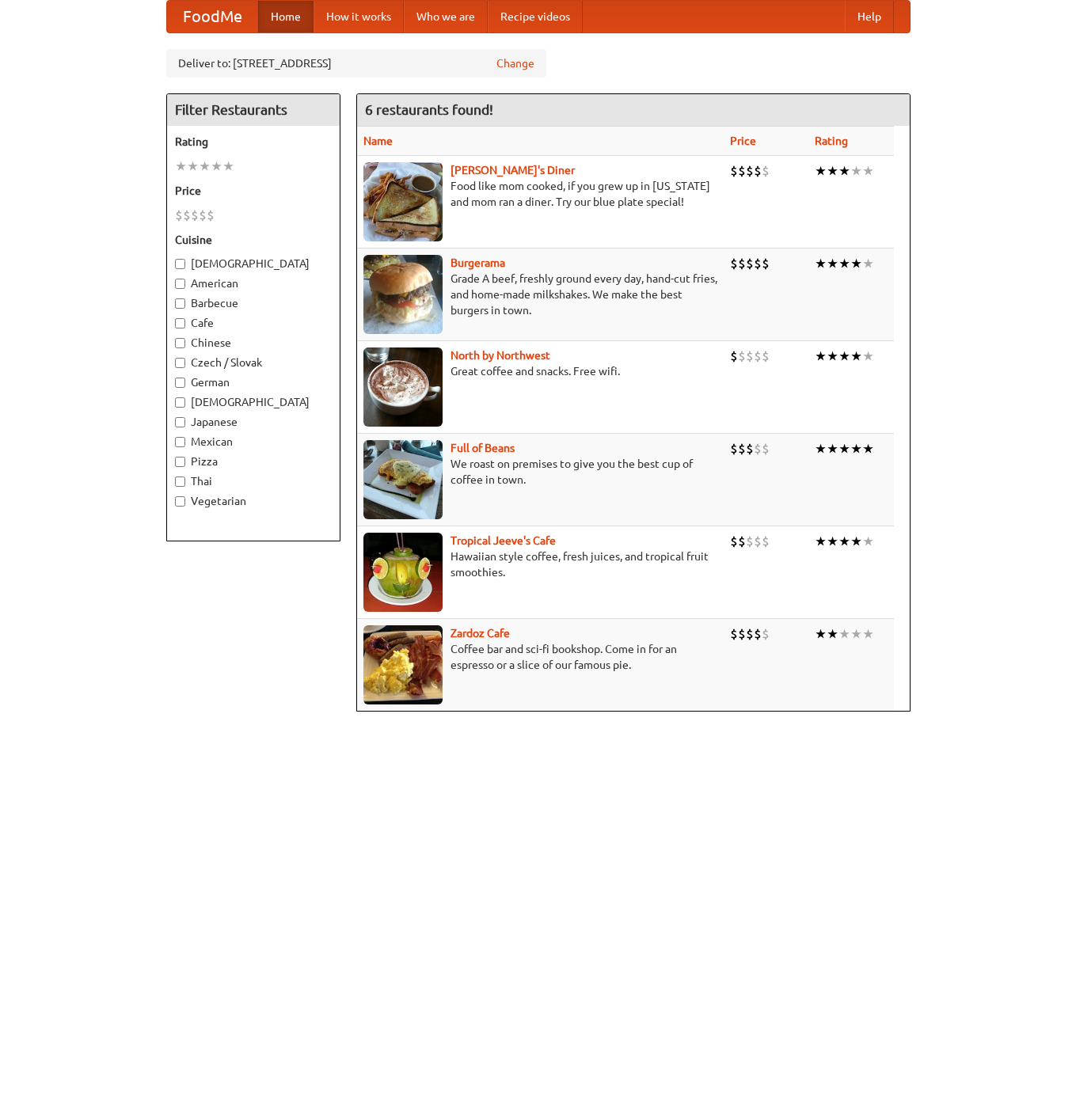 The width and height of the screenshot is (1076, 1120). What do you see at coordinates (503, 541) in the screenshot?
I see `a: Tropical Jeeve's Cafe` at bounding box center [503, 541].